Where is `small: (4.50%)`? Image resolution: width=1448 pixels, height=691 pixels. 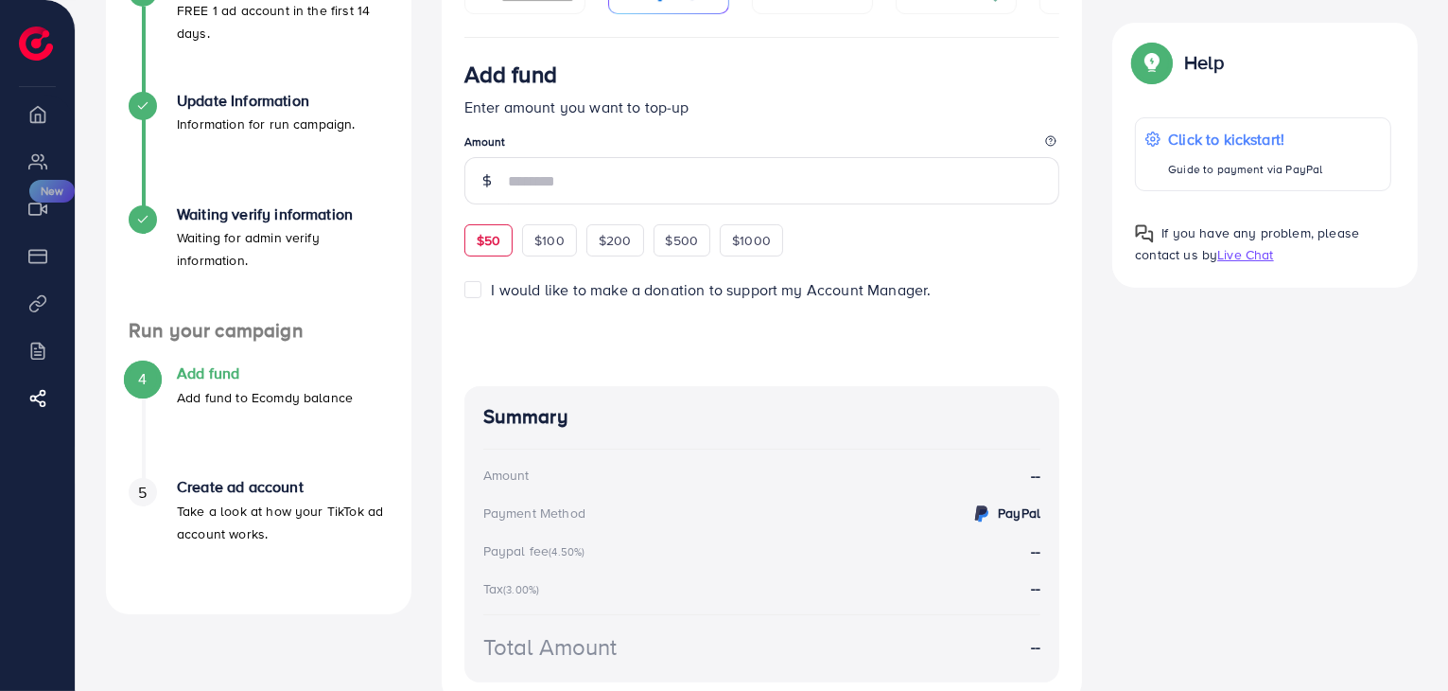
small: (4.50%) is located at coordinates (567, 552).